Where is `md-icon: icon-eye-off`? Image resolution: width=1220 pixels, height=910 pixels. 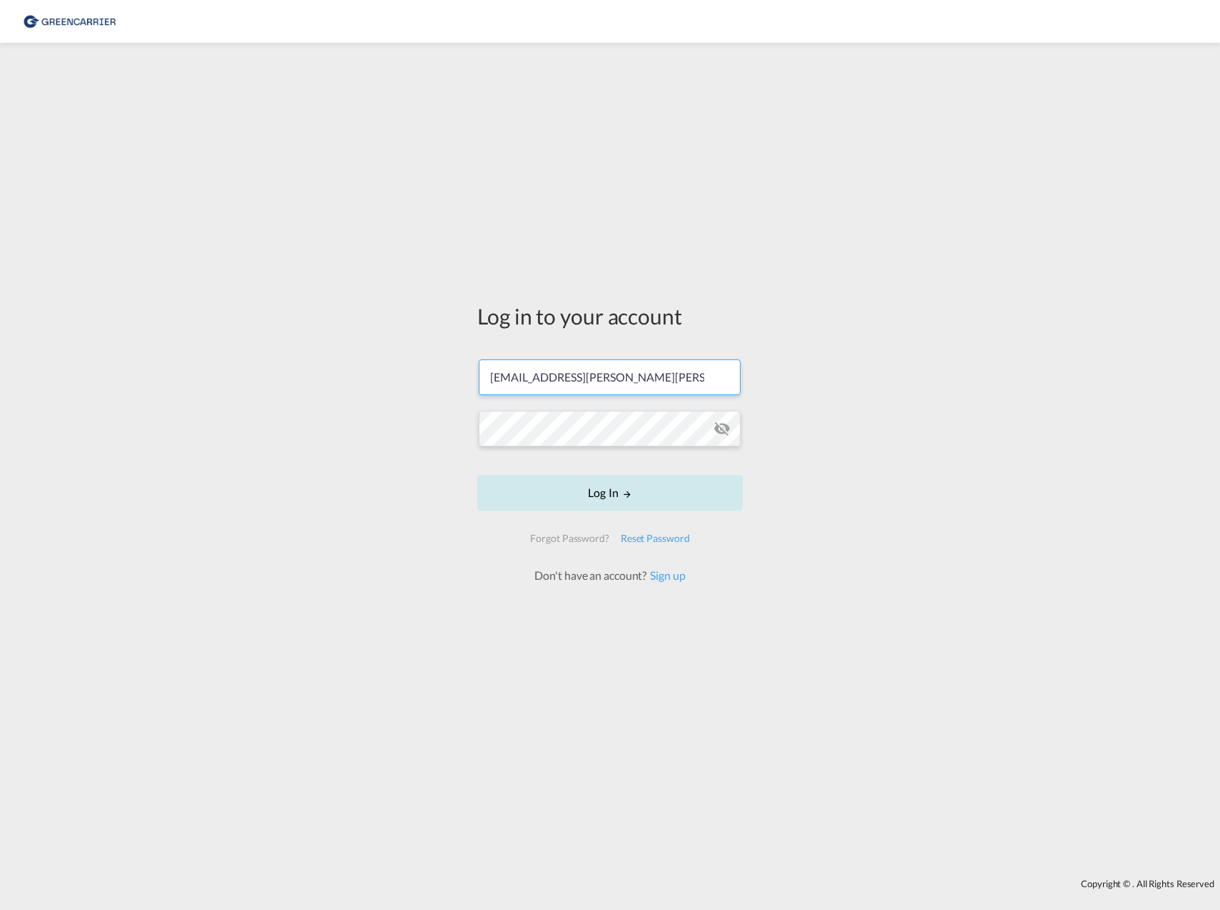
md-icon: icon-eye-off is located at coordinates (722, 429).